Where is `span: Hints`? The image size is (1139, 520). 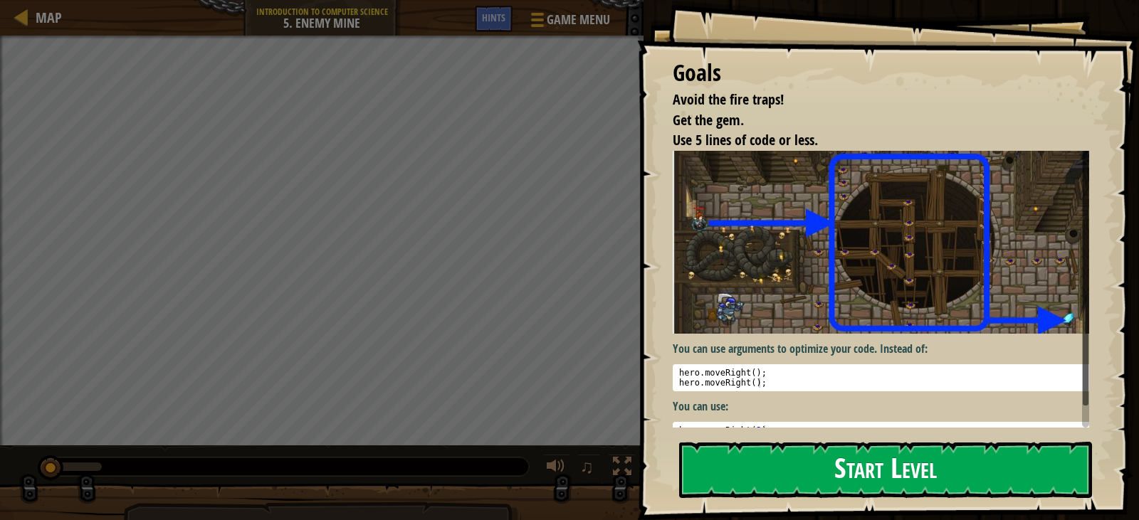
span: Hints is located at coordinates (493, 17).